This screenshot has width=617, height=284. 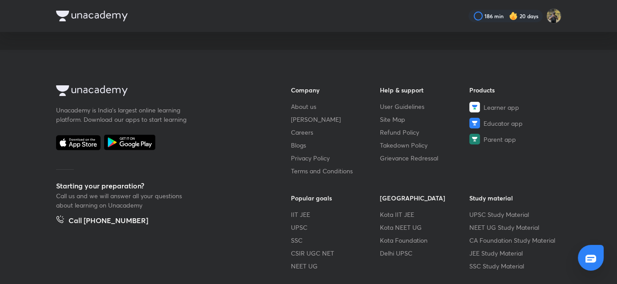 What do you see at coordinates (514, 240) in the screenshot?
I see `a: CA Foundation Study Material` at bounding box center [514, 240].